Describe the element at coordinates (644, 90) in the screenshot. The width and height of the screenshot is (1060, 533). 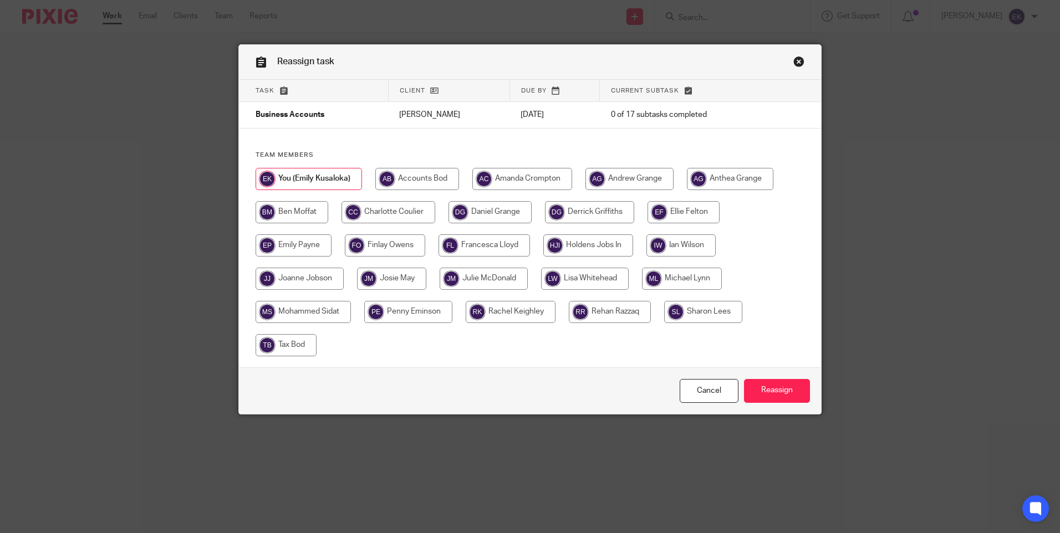
I see `span: Current subtask` at that location.